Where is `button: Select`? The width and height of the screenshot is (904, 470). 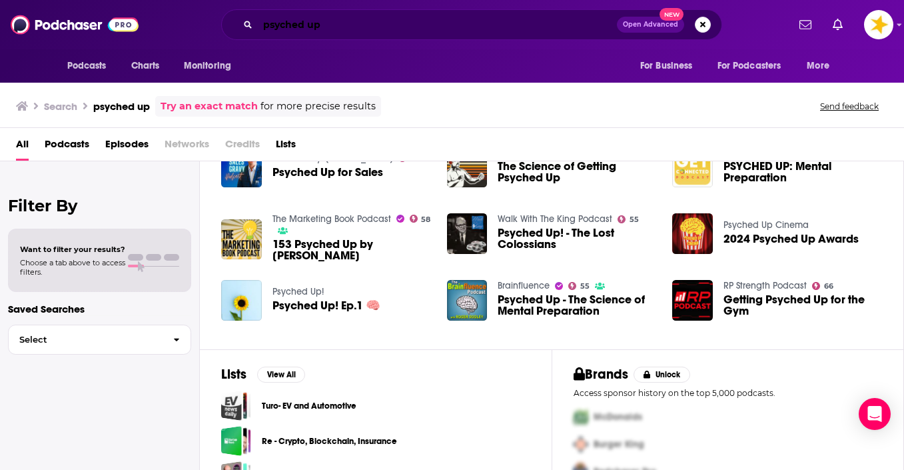
button: Select is located at coordinates (99, 339).